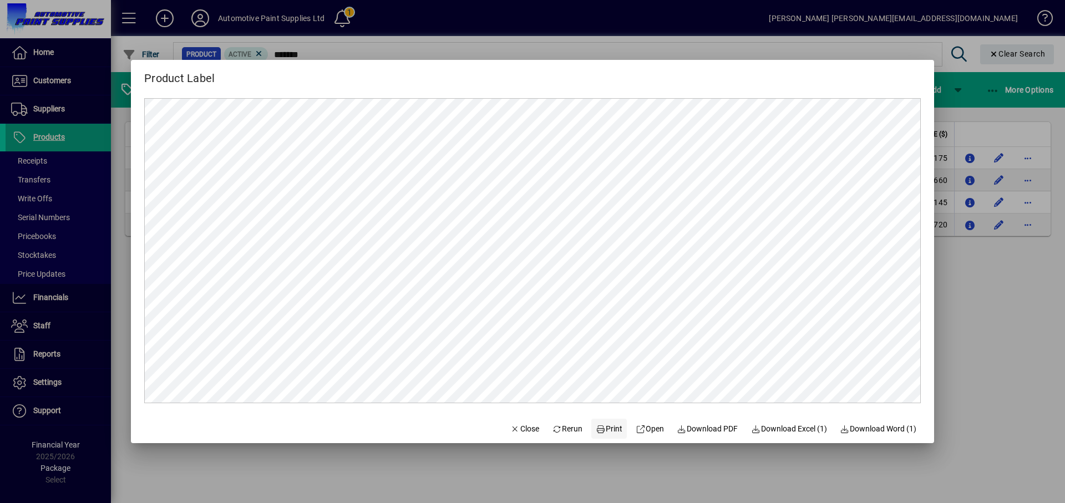 The height and width of the screenshot is (503, 1065). Describe the element at coordinates (789, 429) in the screenshot. I see `span: Download Excel (1)` at that location.